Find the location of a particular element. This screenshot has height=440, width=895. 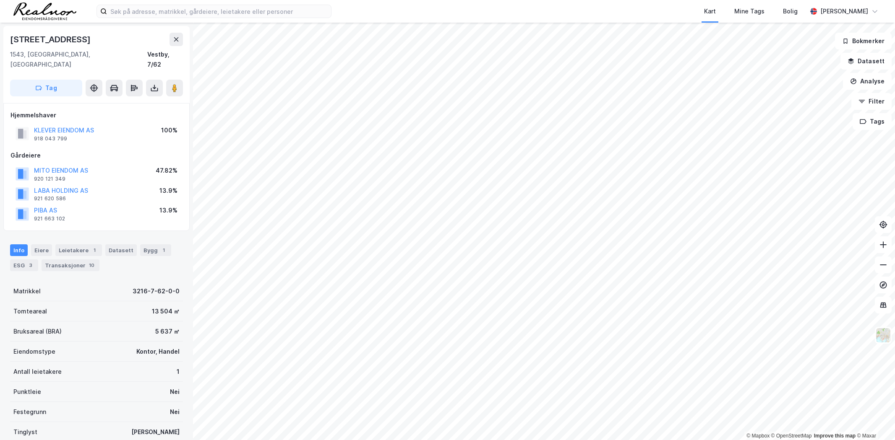

div: Eiere is located at coordinates (42, 250).